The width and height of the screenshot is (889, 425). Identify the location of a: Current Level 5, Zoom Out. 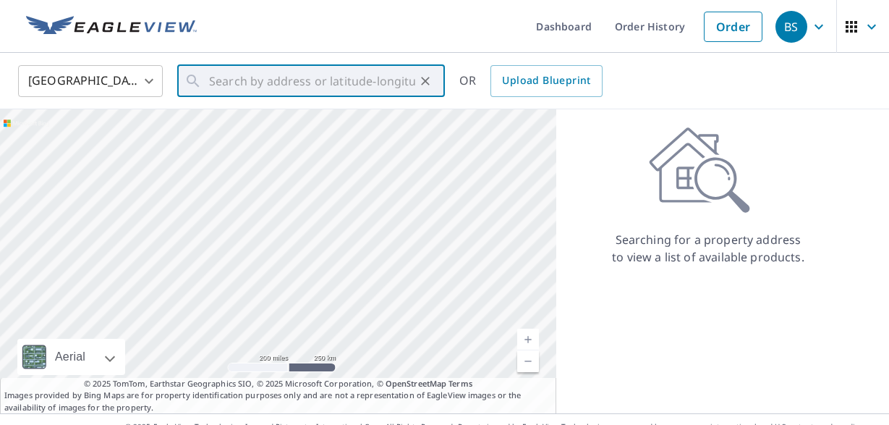
(528, 361).